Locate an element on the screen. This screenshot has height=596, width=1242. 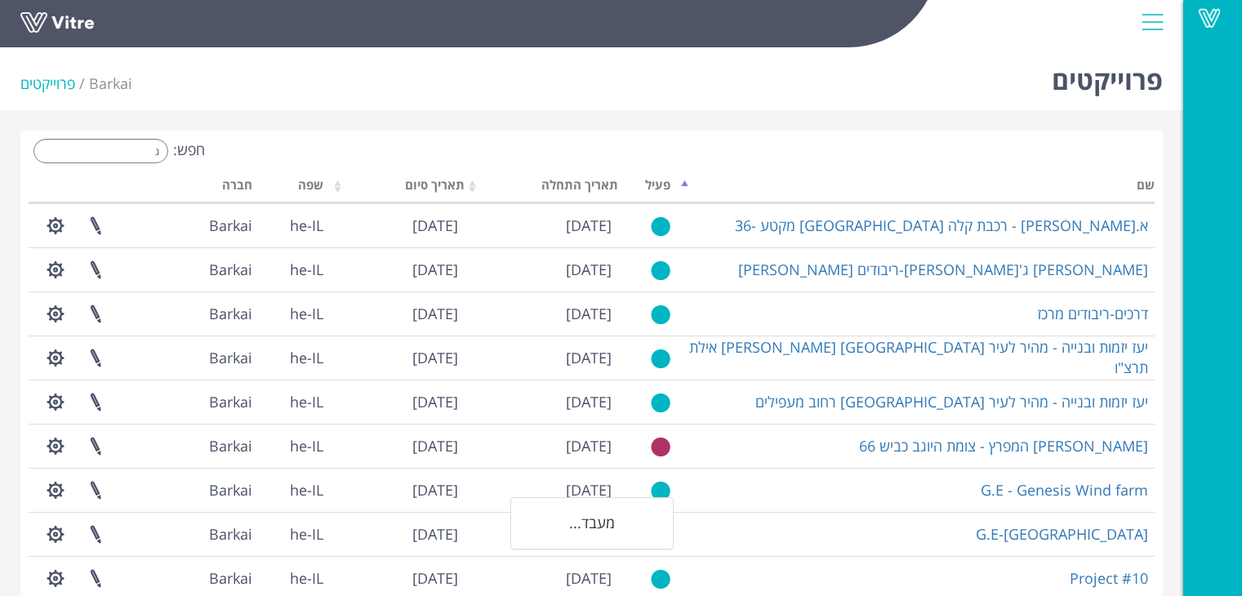
a: G.E - Genesis Wind farm is located at coordinates (1064, 490).